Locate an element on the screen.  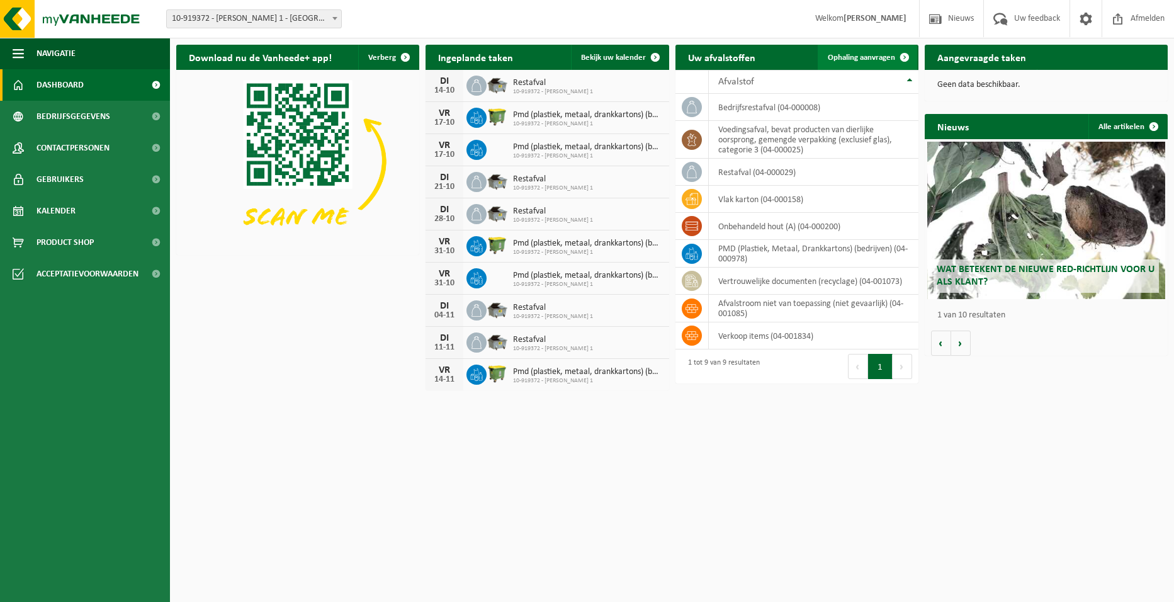
span: Afvalstof is located at coordinates (736, 82).